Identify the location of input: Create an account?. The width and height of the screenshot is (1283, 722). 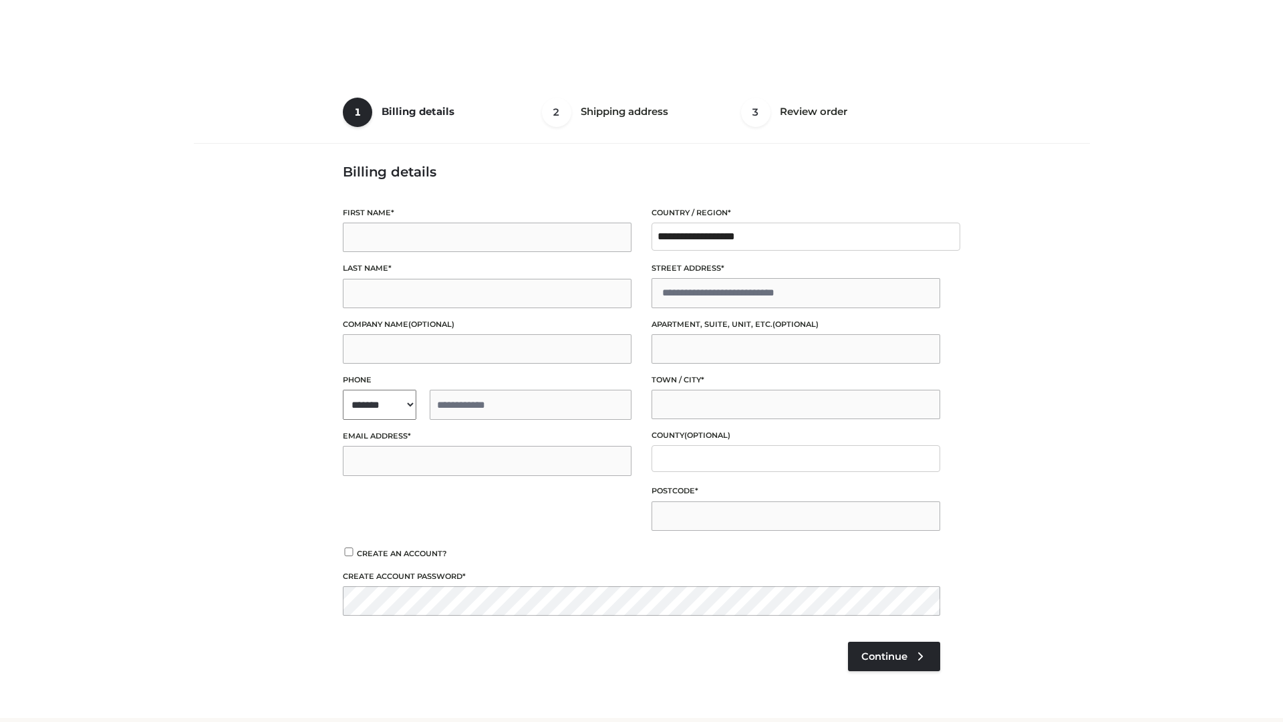
(349, 551).